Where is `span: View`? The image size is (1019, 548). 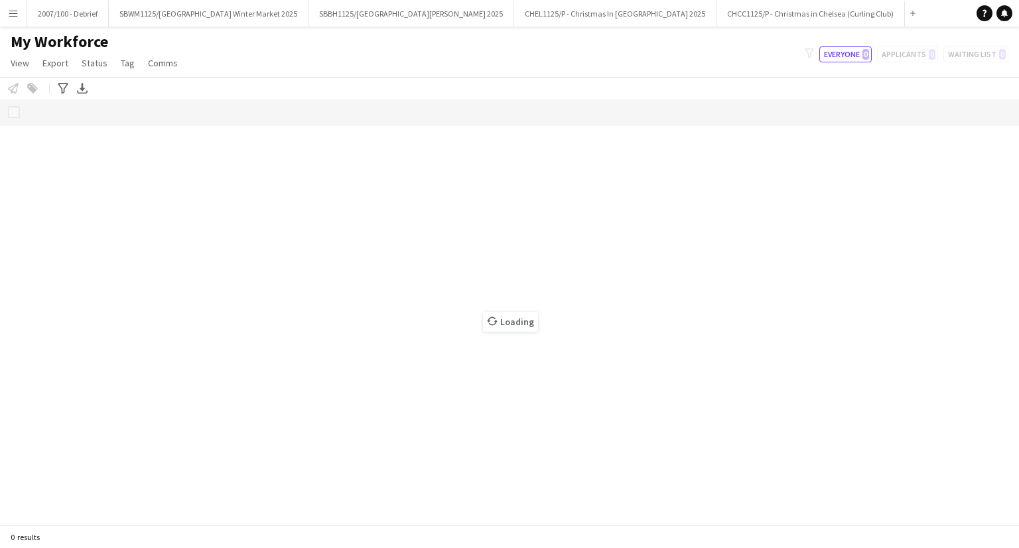 span: View is located at coordinates (20, 63).